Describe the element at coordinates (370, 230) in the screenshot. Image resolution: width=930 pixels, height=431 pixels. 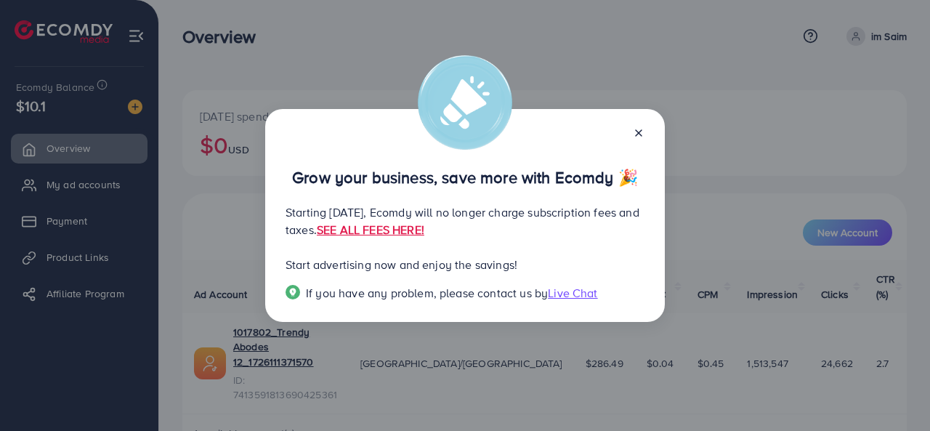
I see `a: SEE ALL FEES HERE!` at that location.